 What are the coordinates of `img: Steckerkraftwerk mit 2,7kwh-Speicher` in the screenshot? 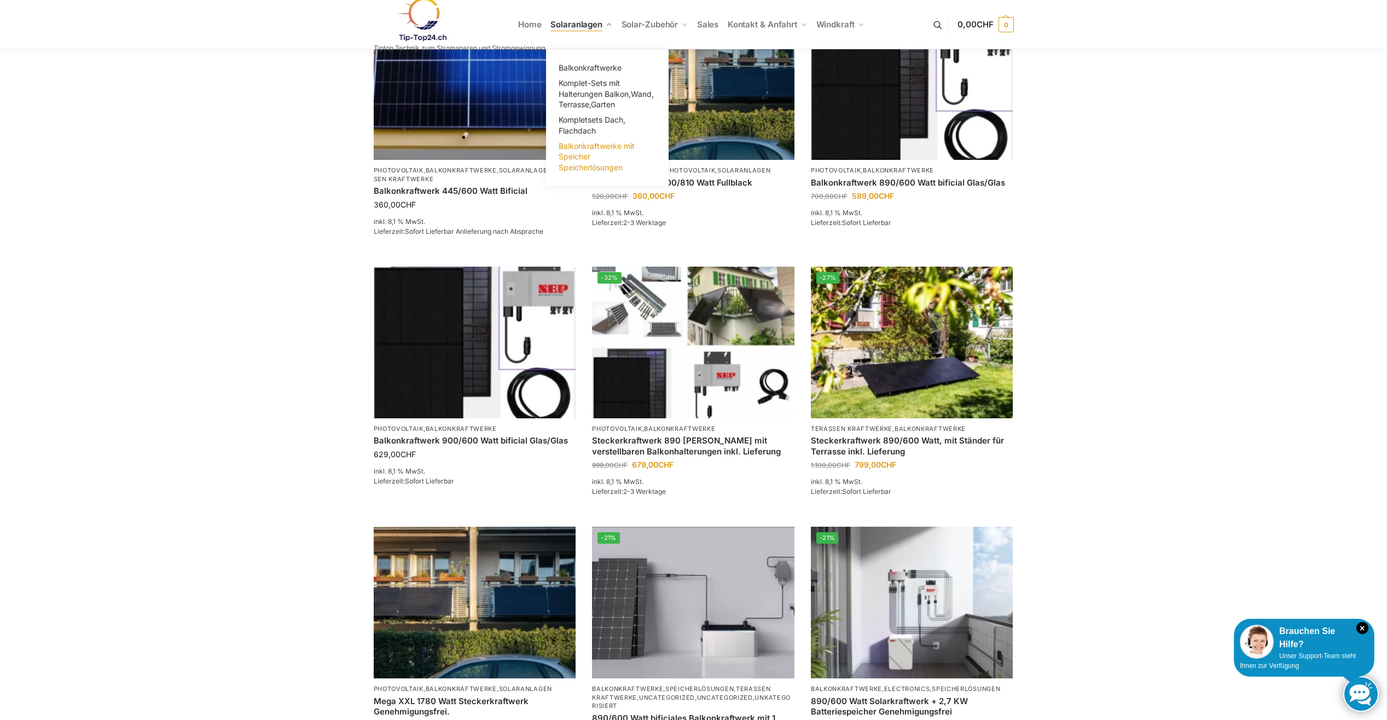 It's located at (912, 602).